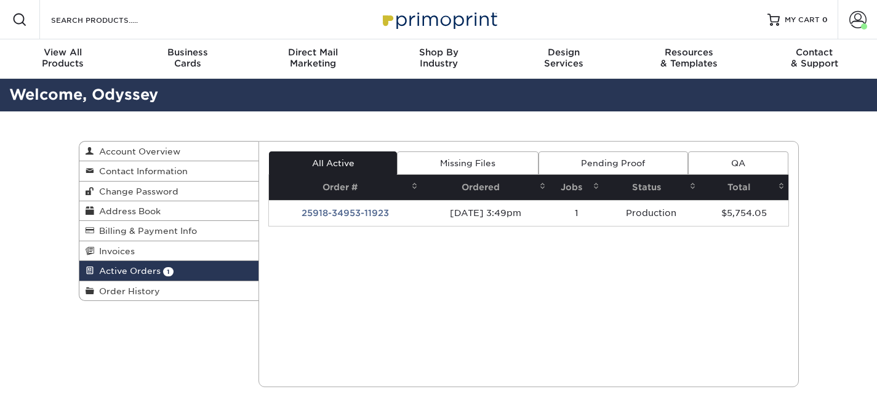  Describe the element at coordinates (689, 58) in the screenshot. I see `div: & Templates` at that location.